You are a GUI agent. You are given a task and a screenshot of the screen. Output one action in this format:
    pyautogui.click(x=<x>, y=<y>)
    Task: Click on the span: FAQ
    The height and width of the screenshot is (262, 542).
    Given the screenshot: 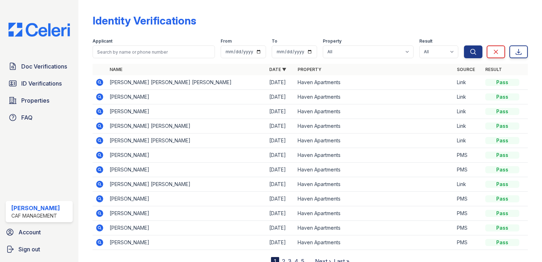 What is the action you would take?
    pyautogui.click(x=27, y=117)
    